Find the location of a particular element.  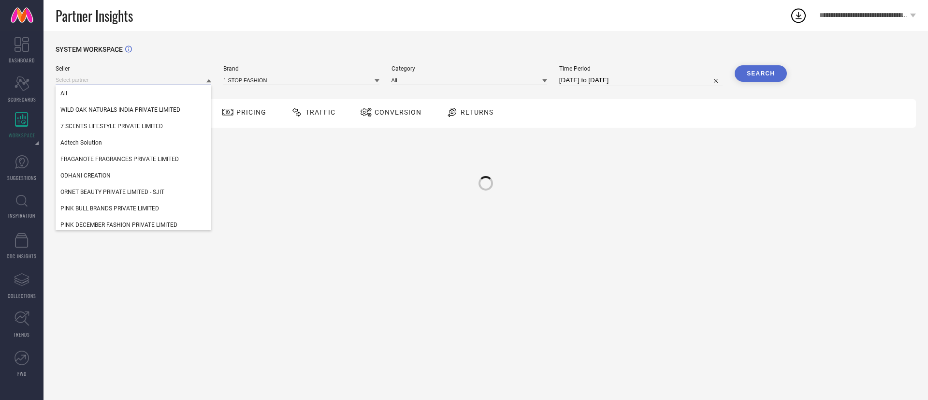

span: FWD is located at coordinates (22, 373).